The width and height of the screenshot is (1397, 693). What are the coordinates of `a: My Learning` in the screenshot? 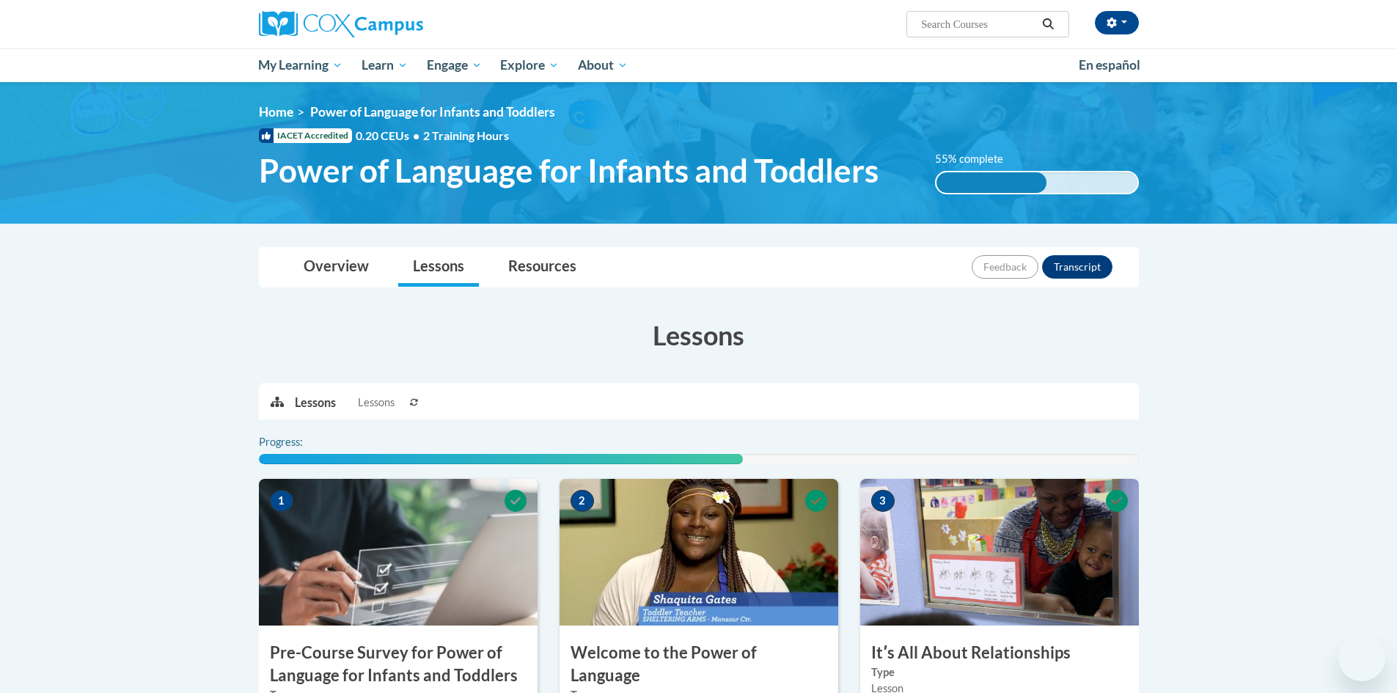 It's located at (301, 65).